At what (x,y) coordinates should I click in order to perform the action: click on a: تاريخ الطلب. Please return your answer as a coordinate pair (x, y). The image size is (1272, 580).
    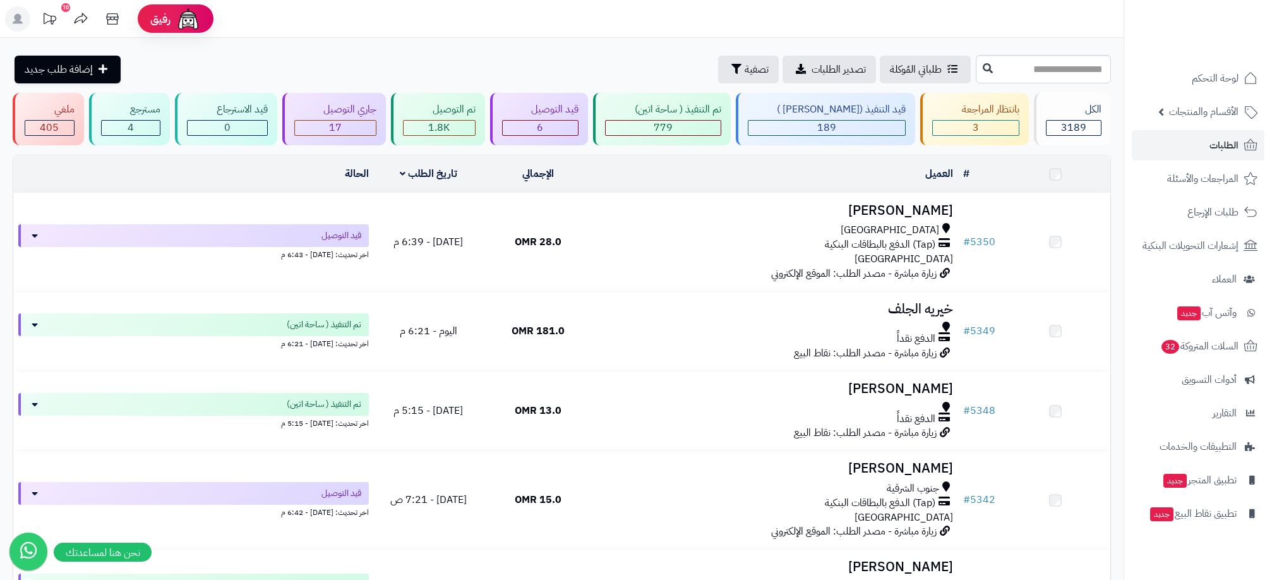
    Looking at the image, I should click on (428, 174).